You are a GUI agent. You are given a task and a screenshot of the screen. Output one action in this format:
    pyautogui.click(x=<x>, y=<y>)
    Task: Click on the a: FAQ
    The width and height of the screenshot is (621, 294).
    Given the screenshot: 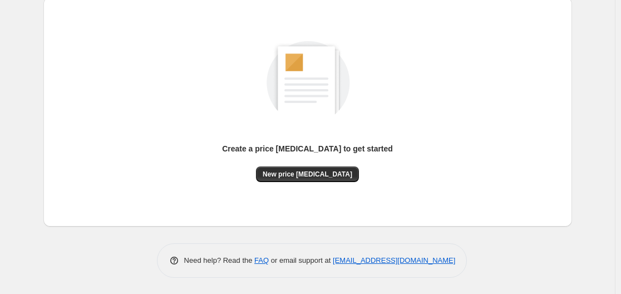 What is the action you would take?
    pyautogui.click(x=261, y=260)
    